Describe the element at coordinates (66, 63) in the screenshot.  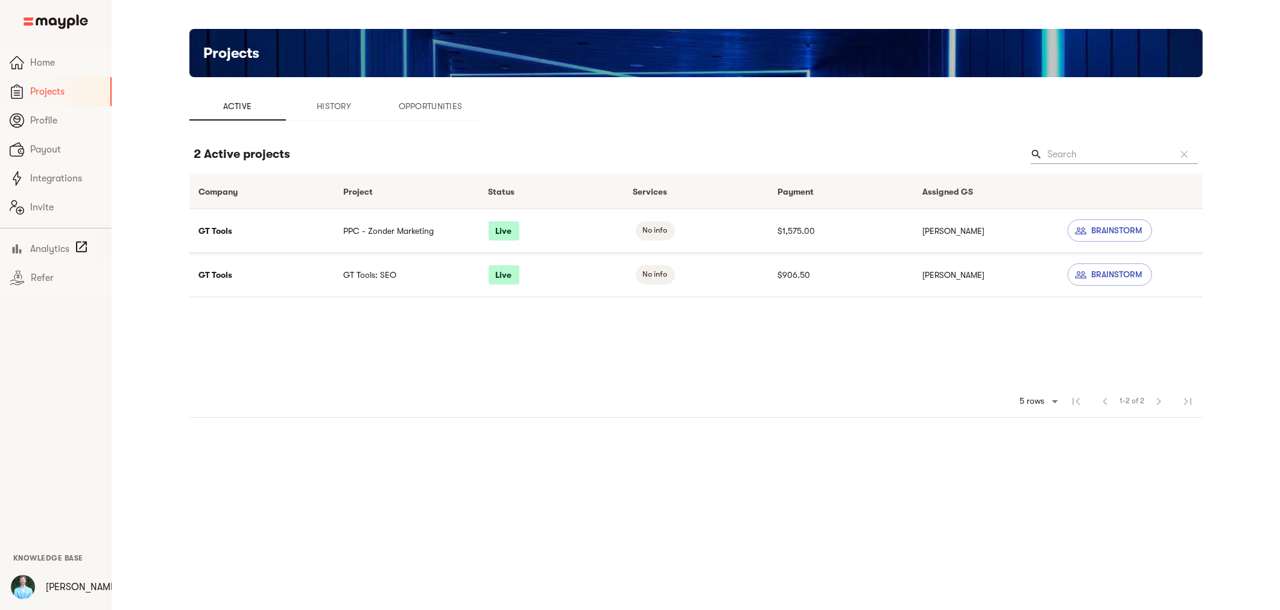
I see `span: Home` at that location.